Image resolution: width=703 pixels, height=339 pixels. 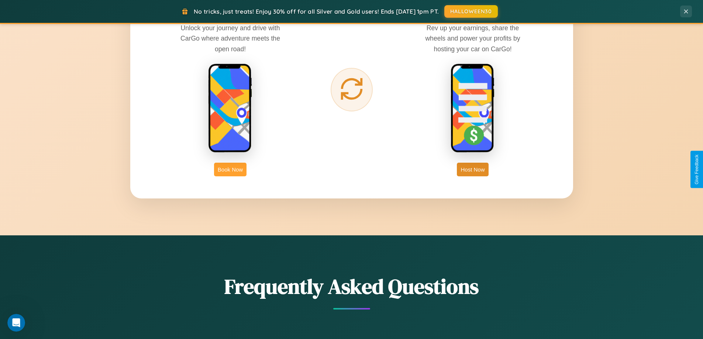 I want to click on button: Book Now, so click(x=230, y=169).